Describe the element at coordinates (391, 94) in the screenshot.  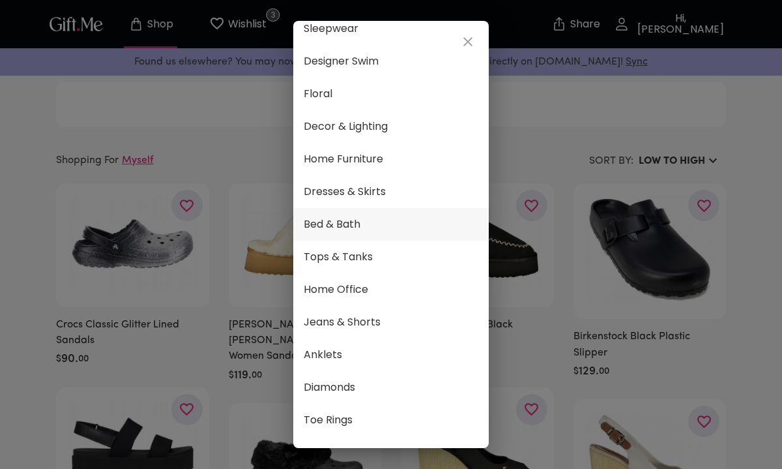
I see `span: Floral` at that location.